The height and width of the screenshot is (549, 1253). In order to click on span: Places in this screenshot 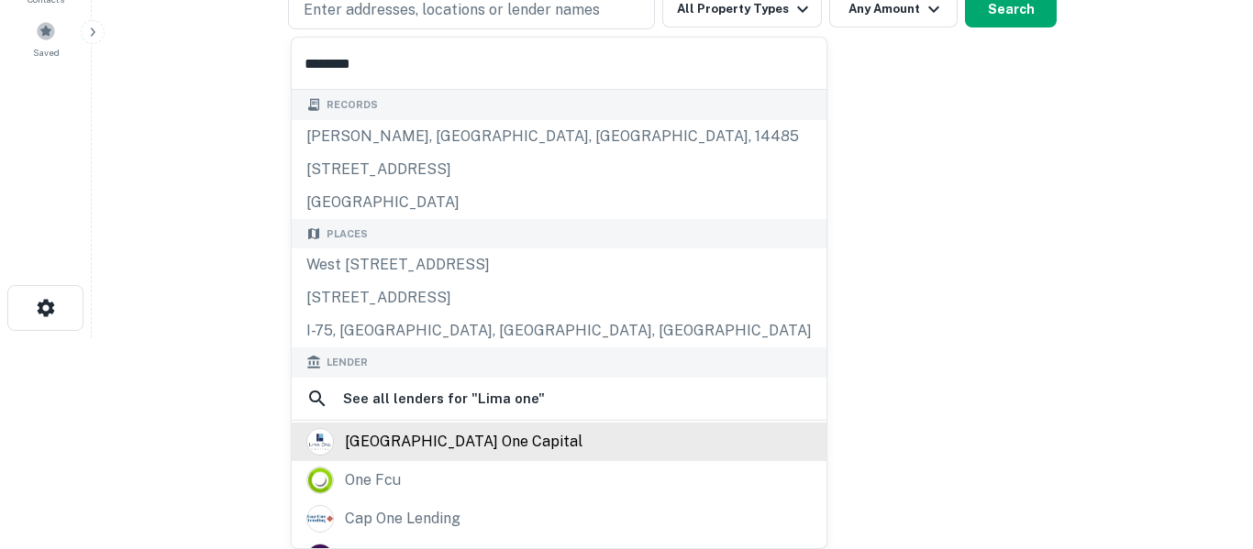, I will do `click(347, 234)`.